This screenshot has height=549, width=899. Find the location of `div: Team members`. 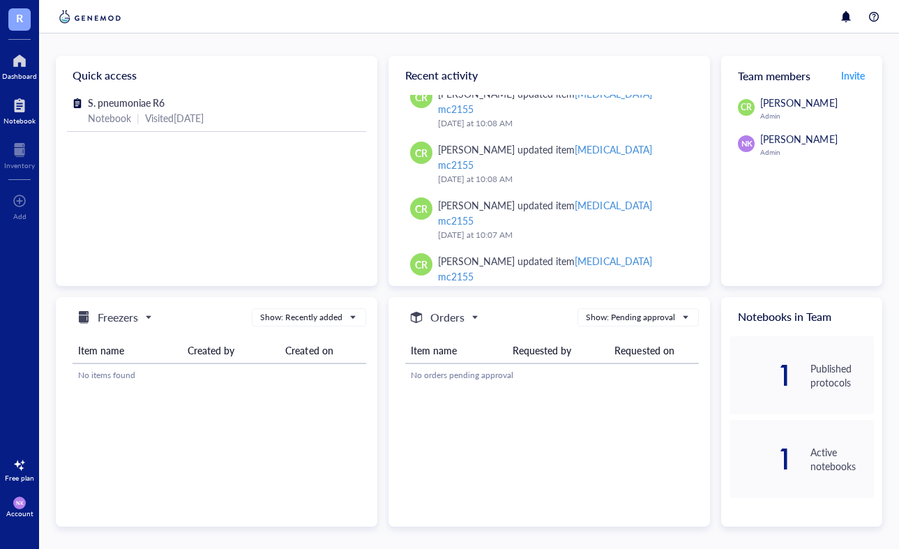

div: Team members is located at coordinates (801, 75).